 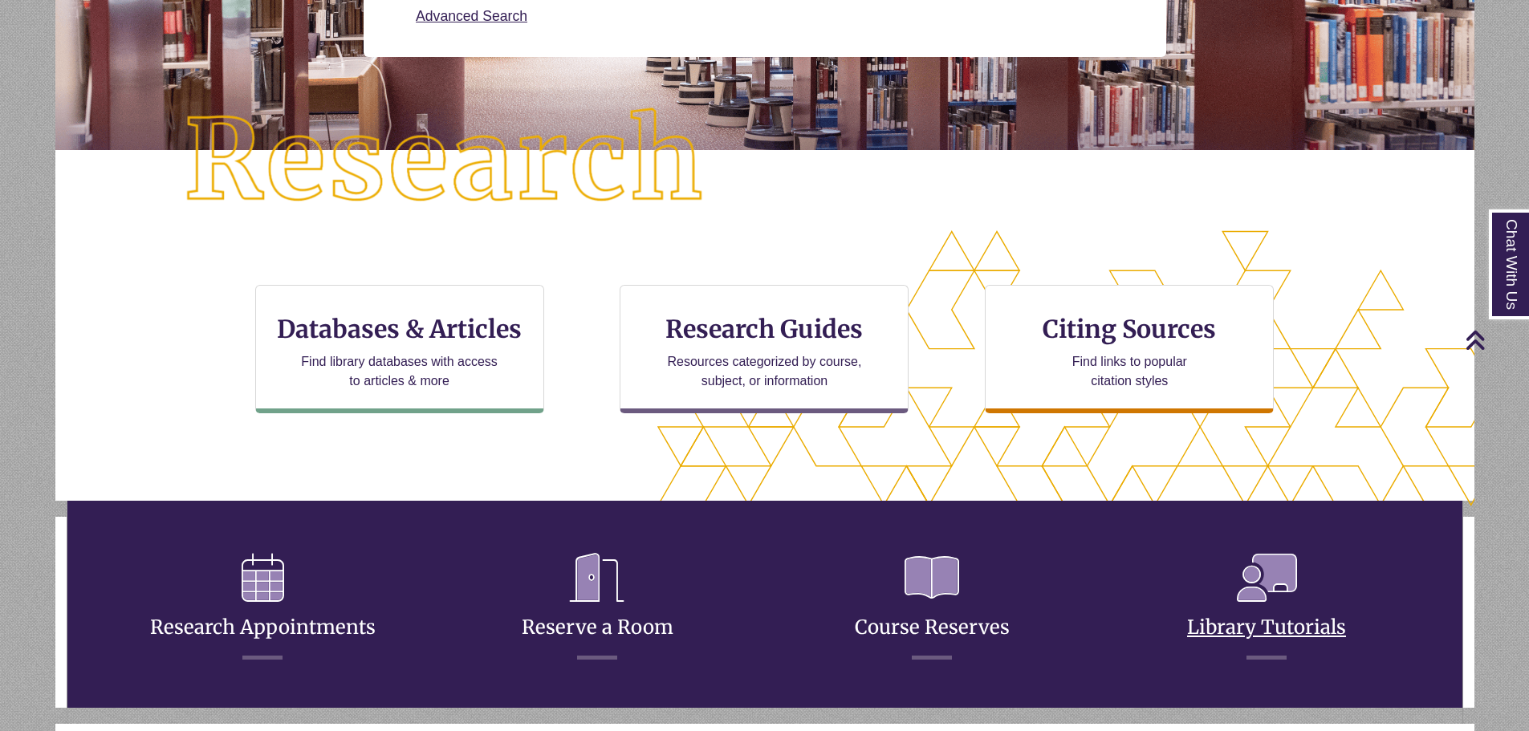 I want to click on img: Research, so click(x=445, y=161).